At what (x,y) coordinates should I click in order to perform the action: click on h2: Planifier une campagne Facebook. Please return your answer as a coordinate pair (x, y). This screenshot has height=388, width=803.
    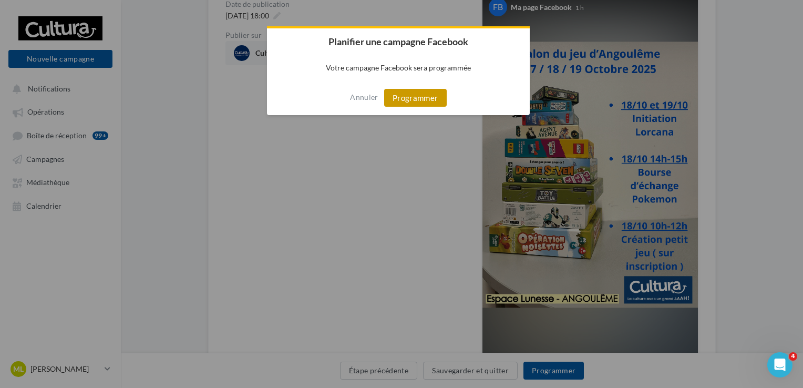
    Looking at the image, I should click on (399, 42).